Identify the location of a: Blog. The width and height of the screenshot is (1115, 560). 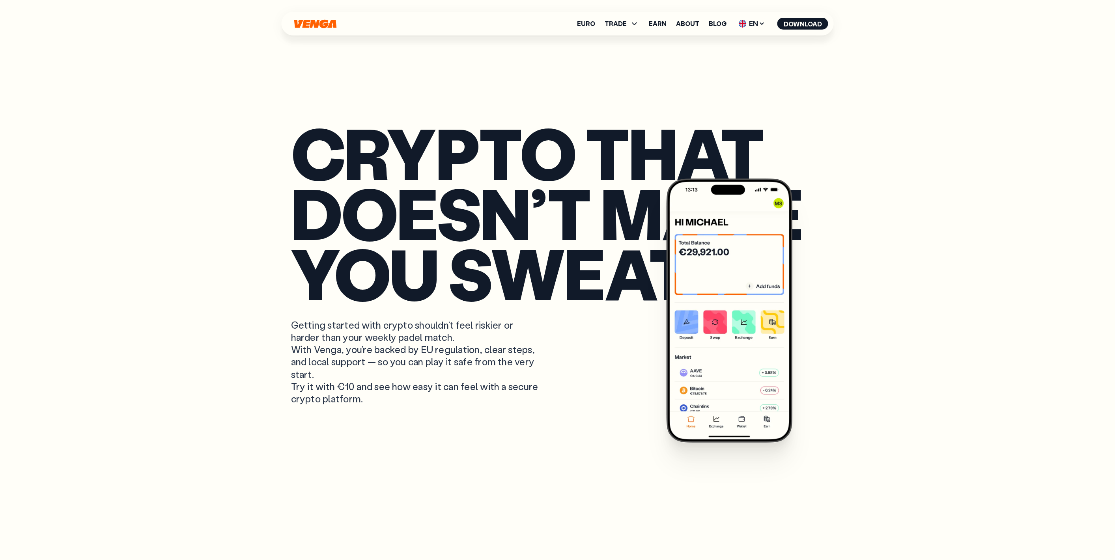
(717, 24).